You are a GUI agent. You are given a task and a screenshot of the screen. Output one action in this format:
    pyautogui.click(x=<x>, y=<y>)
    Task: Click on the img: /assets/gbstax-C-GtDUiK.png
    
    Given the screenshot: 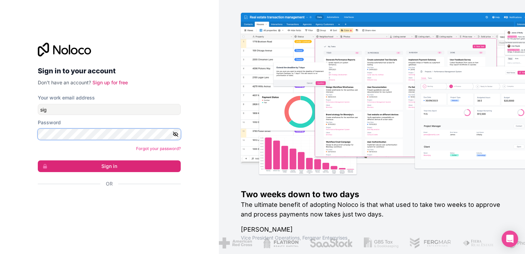 What is the action you would take?
    pyautogui.click(x=382, y=243)
    